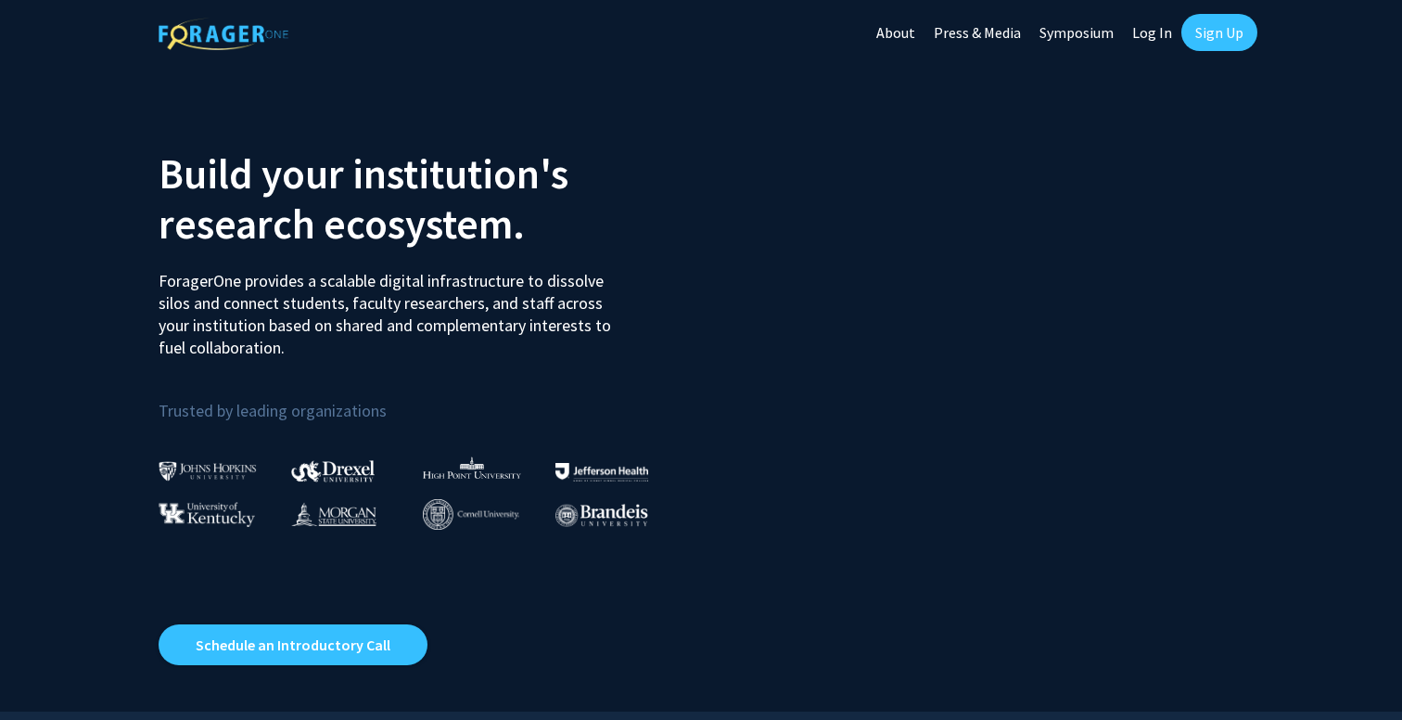 The height and width of the screenshot is (720, 1402). Describe the element at coordinates (334, 514) in the screenshot. I see `img: Morgan State University` at that location.